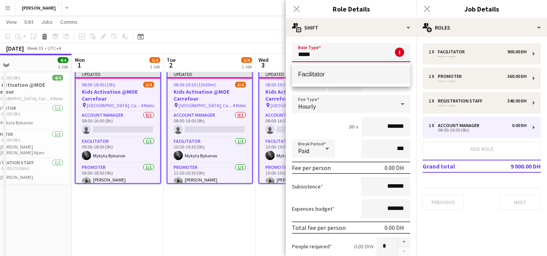  I want to click on div: 900.00 DH, so click(517, 52).